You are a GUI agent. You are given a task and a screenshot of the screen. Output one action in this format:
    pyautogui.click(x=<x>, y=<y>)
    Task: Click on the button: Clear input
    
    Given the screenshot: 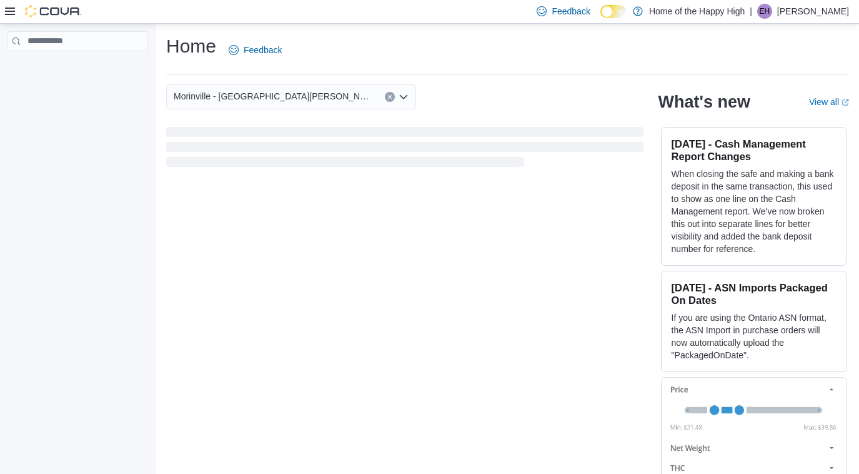 What is the action you would take?
    pyautogui.click(x=390, y=97)
    